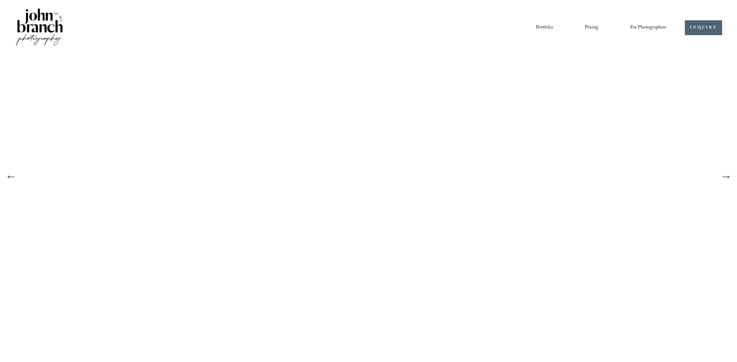  I want to click on a: INQUIRE, so click(703, 28).